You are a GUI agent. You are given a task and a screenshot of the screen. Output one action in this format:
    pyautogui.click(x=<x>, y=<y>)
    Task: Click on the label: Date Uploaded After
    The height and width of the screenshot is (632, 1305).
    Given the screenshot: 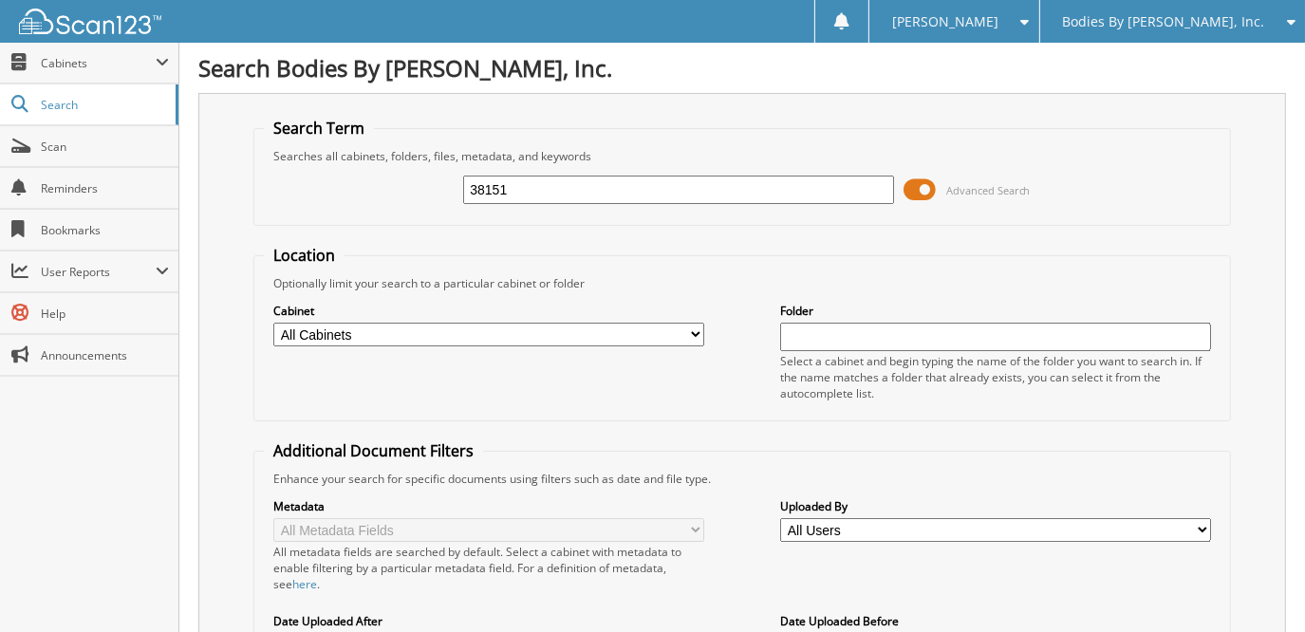 What is the action you would take?
    pyautogui.click(x=488, y=621)
    